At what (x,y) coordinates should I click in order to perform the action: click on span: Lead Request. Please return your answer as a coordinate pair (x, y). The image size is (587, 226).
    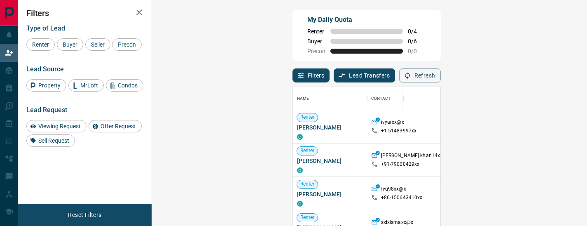
    Looking at the image, I should click on (47, 109).